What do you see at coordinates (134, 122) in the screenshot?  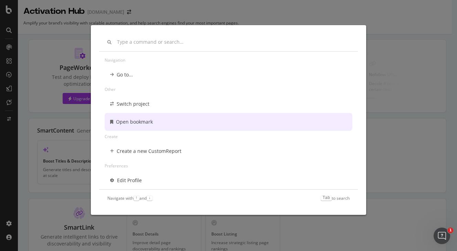 I see `div: Open bookmark` at bounding box center [134, 122].